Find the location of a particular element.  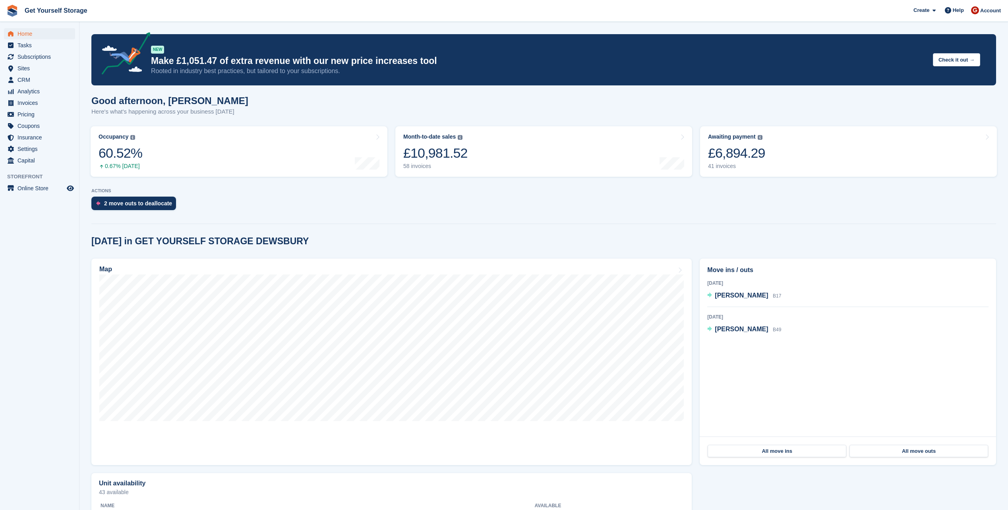

div: NEW is located at coordinates (157, 50).